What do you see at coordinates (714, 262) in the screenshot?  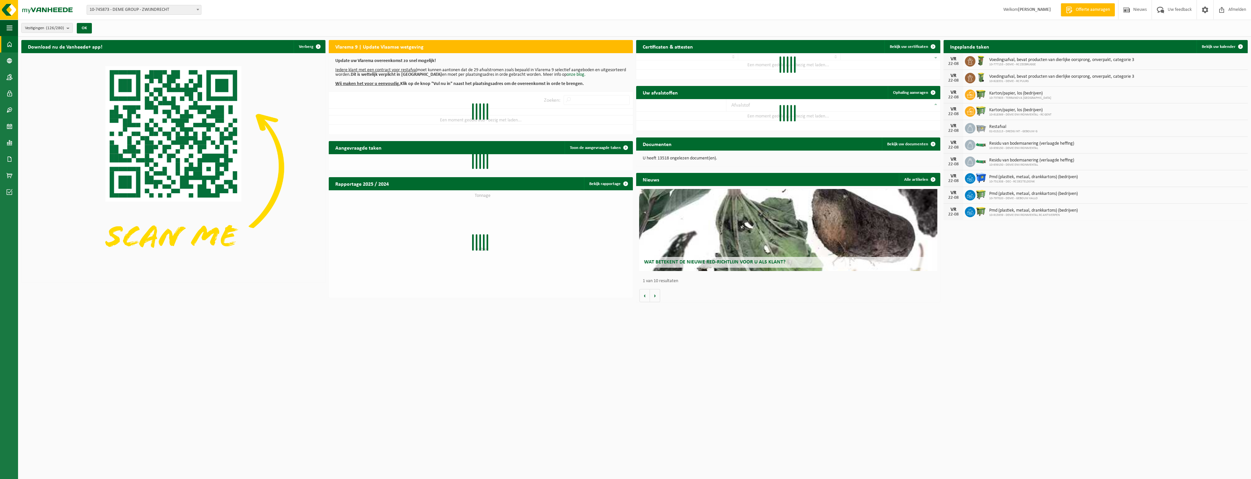 I see `span: Wat betekent de nieuwe RED-richtlijn voor u als klant?` at bounding box center [714, 262].